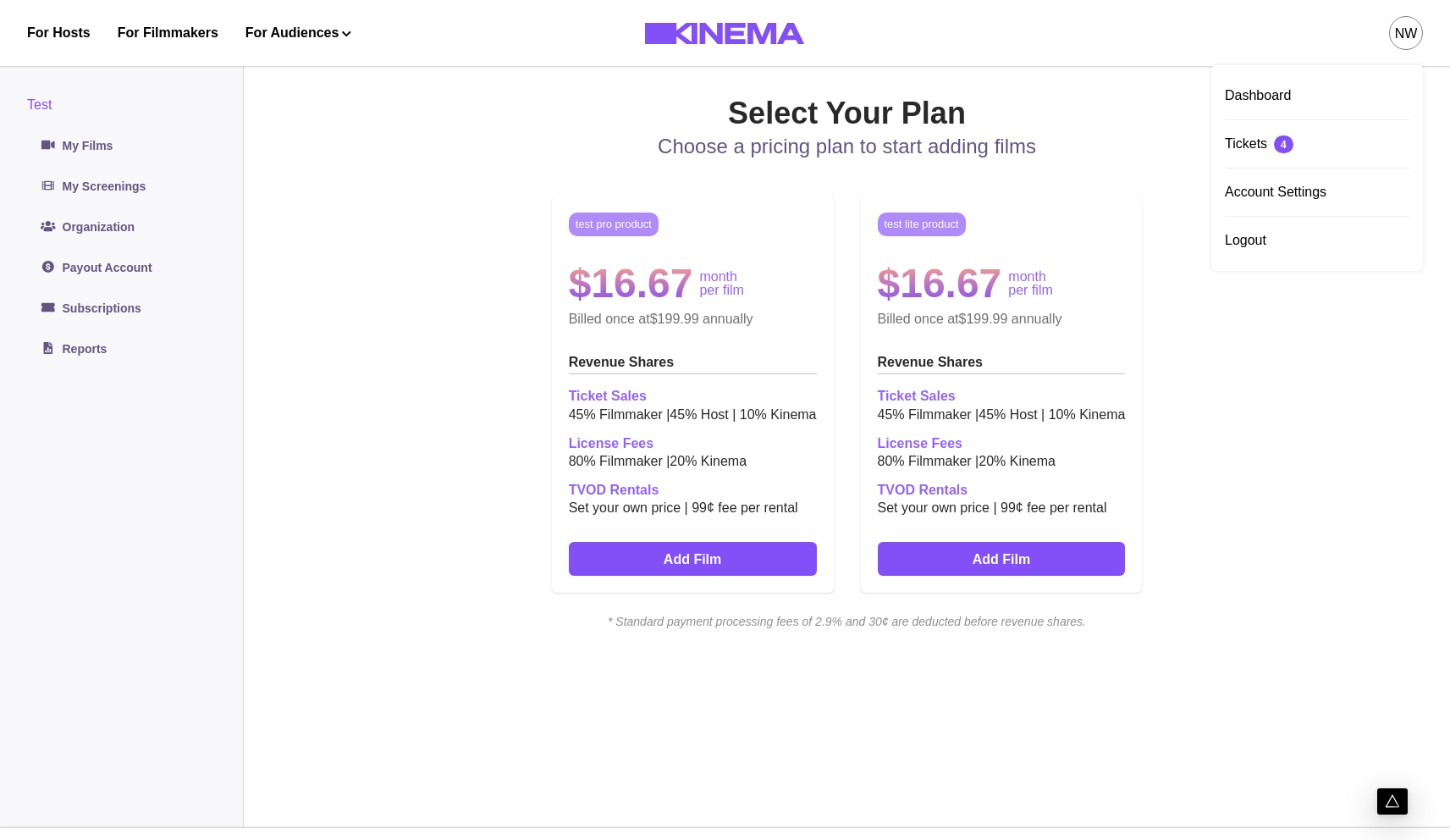  What do you see at coordinates (1317, 144) in the screenshot?
I see `div: Tickets` at bounding box center [1317, 144].